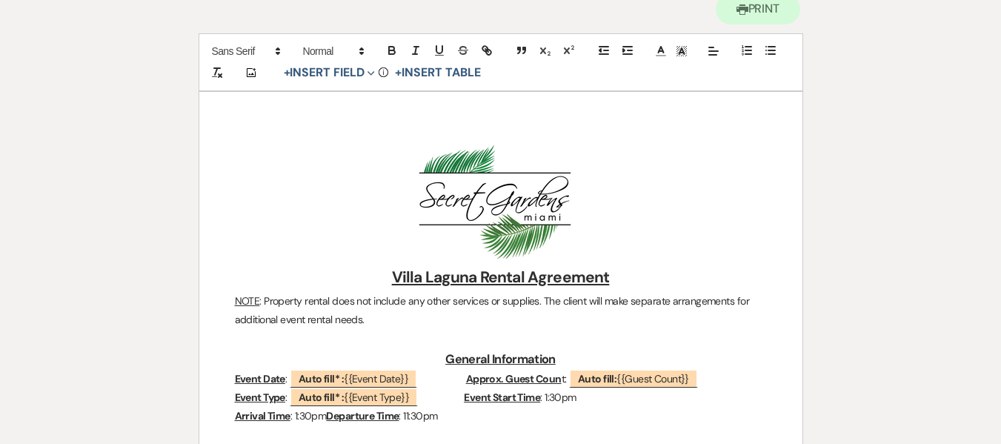 Image resolution: width=1001 pixels, height=444 pixels. I want to click on u: General Information, so click(500, 359).